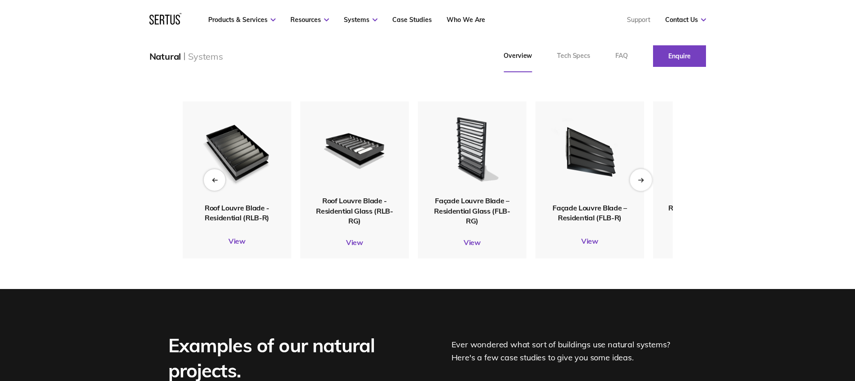 Image resolution: width=855 pixels, height=381 pixels. What do you see at coordinates (639, 20) in the screenshot?
I see `a: Support` at bounding box center [639, 20].